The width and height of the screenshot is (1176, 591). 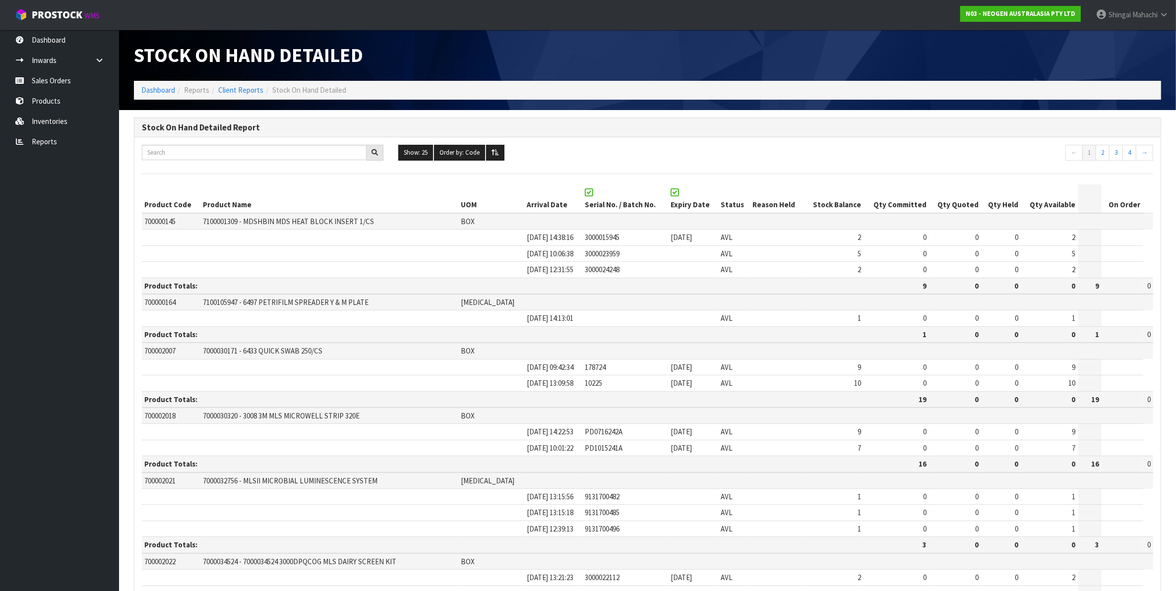 I want to click on span: 9131700482, so click(x=603, y=497).